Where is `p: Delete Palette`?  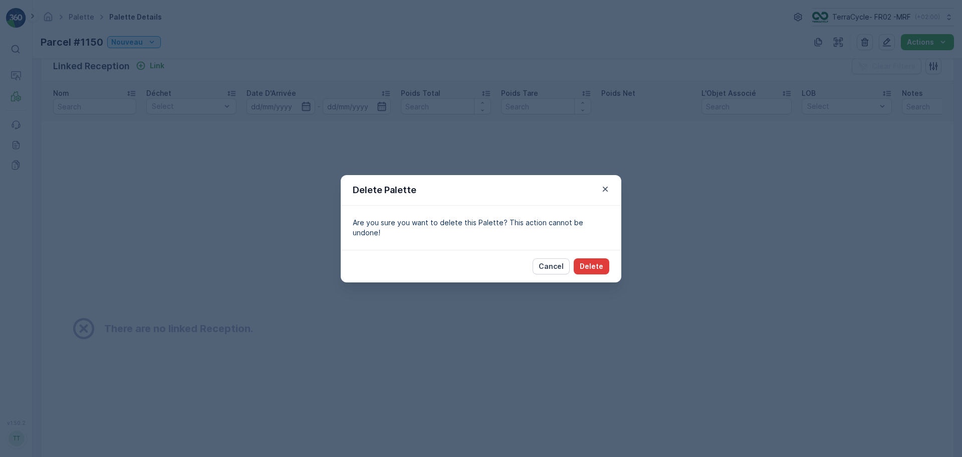
p: Delete Palette is located at coordinates (384, 190).